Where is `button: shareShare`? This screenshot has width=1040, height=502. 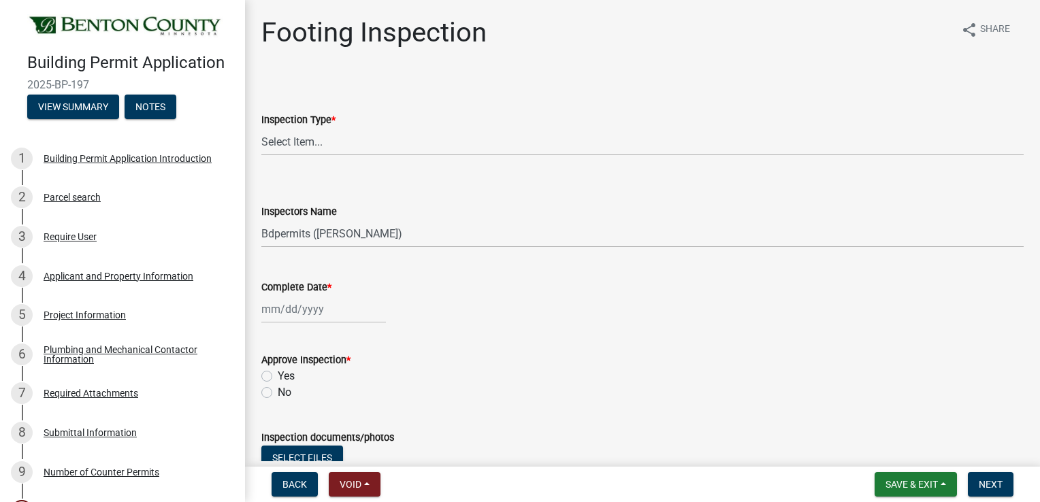 button: shareShare is located at coordinates (986, 29).